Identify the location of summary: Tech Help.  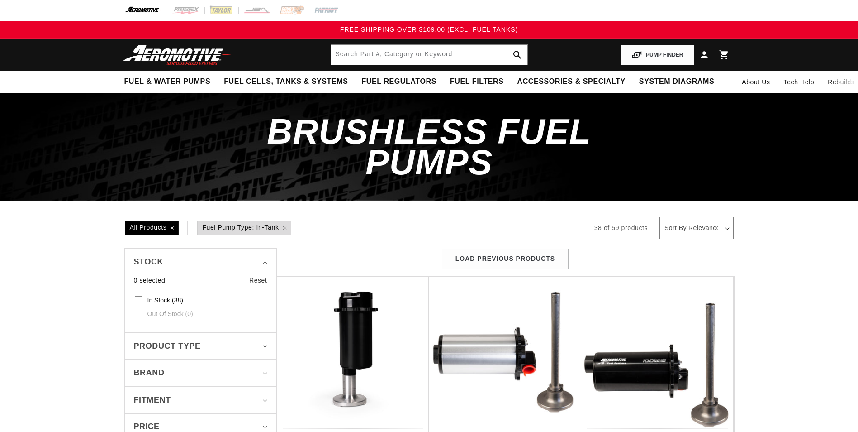
(799, 82).